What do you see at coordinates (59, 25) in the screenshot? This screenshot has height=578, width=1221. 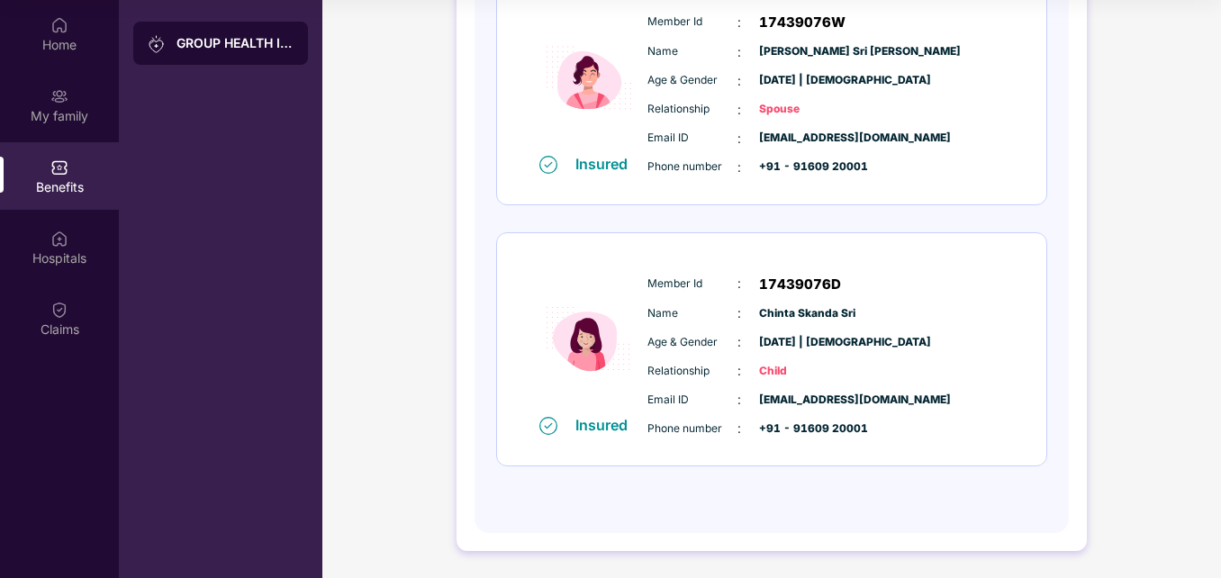 I see `img: svg+xml;base64,PHN2ZyBpZD0iSG9tZSIgeG1sbnM9Imh0dHA6Ly93d3cudzMub3JnLzIwMDAvc3ZnIiB3aWR0aD0iMjAiIG...` at bounding box center [59, 25].